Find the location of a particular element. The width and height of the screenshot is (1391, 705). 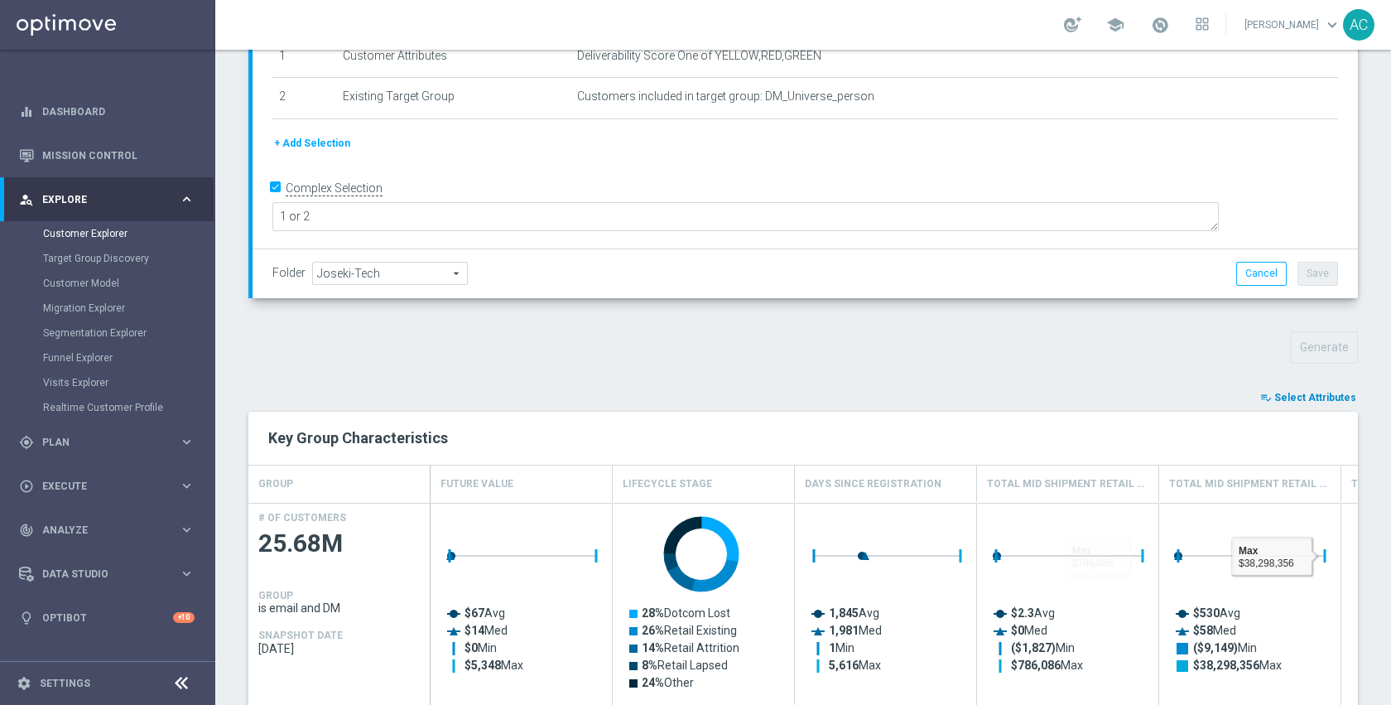

a: Optibot is located at coordinates (108, 617).